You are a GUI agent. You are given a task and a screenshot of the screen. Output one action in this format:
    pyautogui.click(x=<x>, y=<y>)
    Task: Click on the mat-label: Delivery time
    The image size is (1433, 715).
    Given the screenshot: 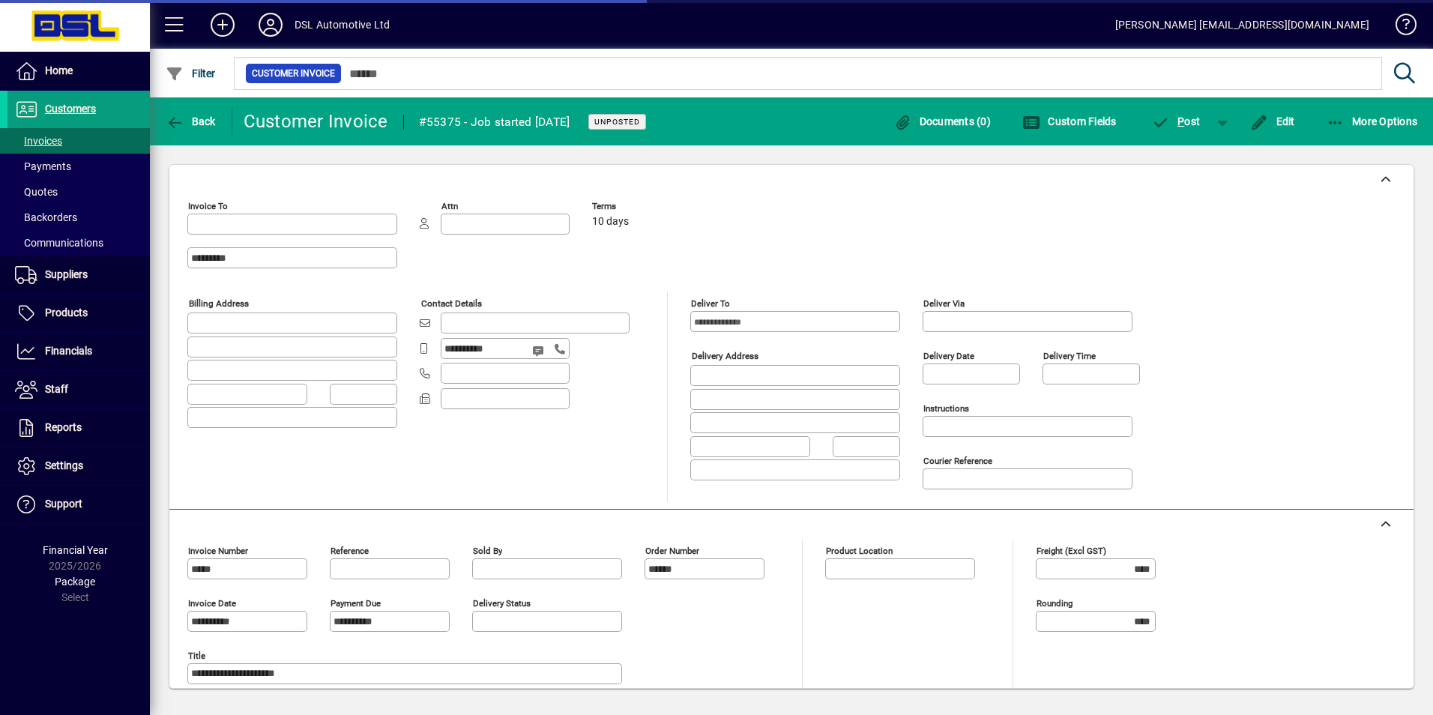 What is the action you would take?
    pyautogui.click(x=1070, y=356)
    